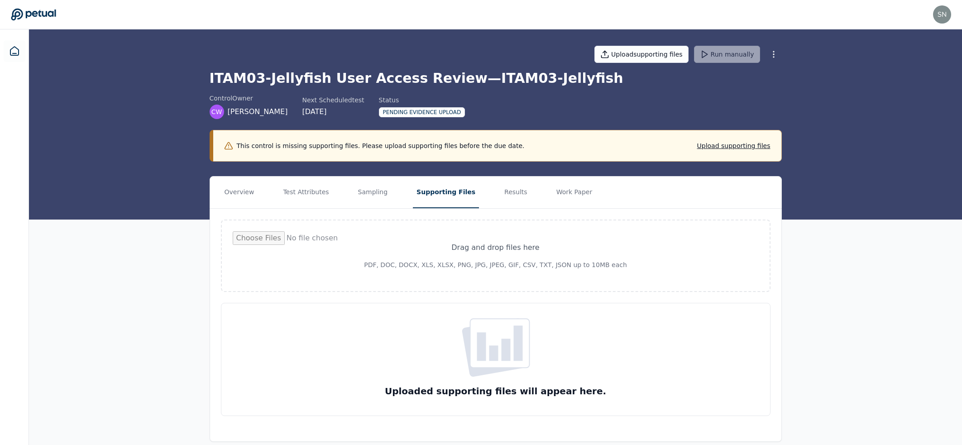  Describe the element at coordinates (942, 14) in the screenshot. I see `img: snir+klaviyo@petual.ai` at that location.